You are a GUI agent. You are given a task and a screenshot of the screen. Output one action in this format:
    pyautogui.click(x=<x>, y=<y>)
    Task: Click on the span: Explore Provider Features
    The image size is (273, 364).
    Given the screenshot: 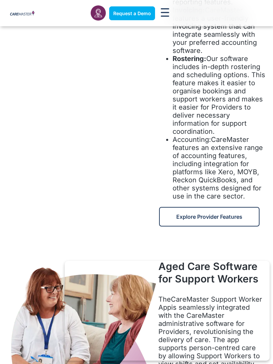 What is the action you would take?
    pyautogui.click(x=210, y=217)
    